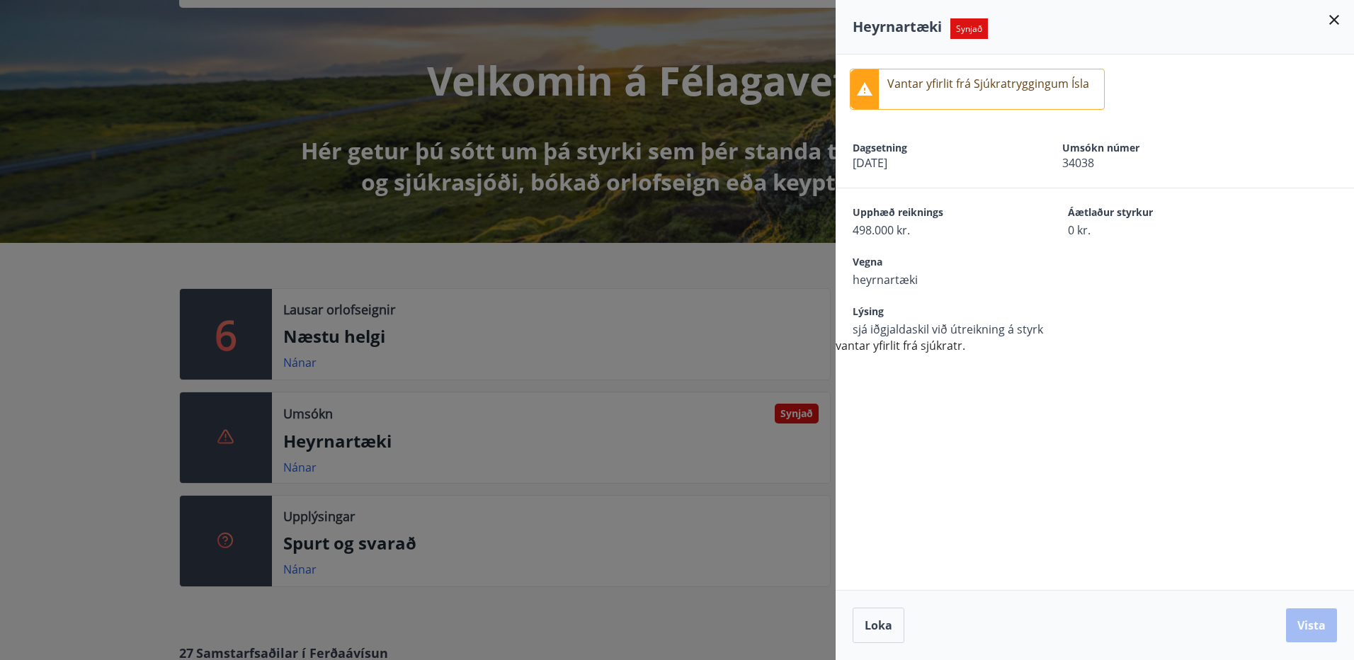 The width and height of the screenshot is (1354, 660). I want to click on span: 498.000 kr., so click(935, 230).